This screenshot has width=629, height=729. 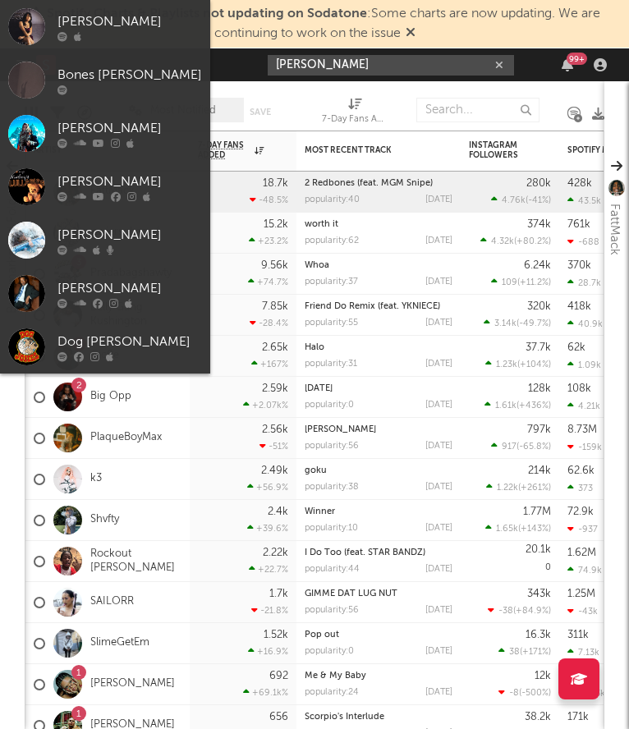 What do you see at coordinates (265, 692) in the screenshot?
I see `div: +69.1k %` at bounding box center [265, 692].